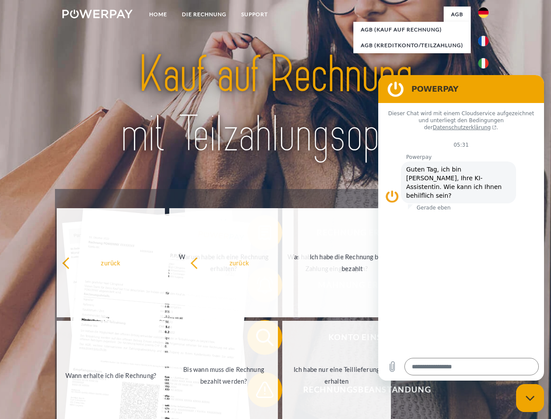  What do you see at coordinates (458, 14) in the screenshot?
I see `a: agb` at bounding box center [458, 14].